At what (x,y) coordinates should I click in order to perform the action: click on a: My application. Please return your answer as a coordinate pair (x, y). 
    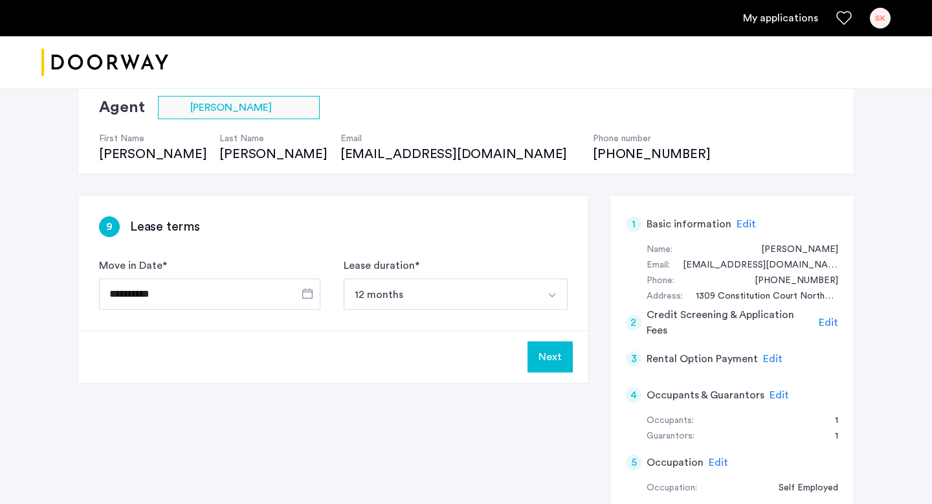
    Looking at the image, I should click on (781, 18).